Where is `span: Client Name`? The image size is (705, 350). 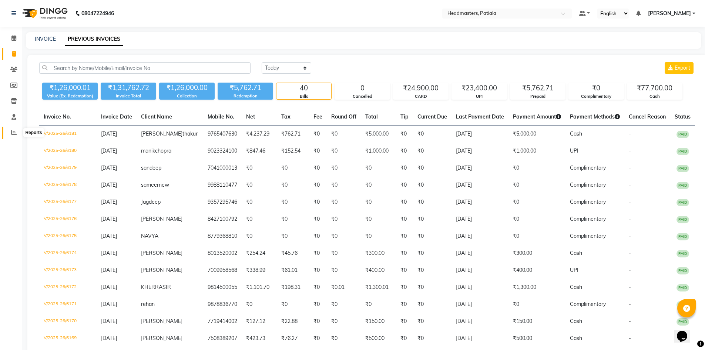
span: Client Name is located at coordinates (157, 117).